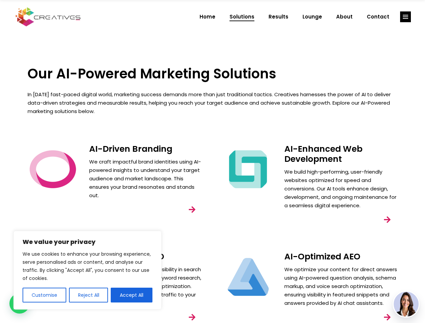 This screenshot has width=425, height=323. I want to click on a: About, so click(344, 17).